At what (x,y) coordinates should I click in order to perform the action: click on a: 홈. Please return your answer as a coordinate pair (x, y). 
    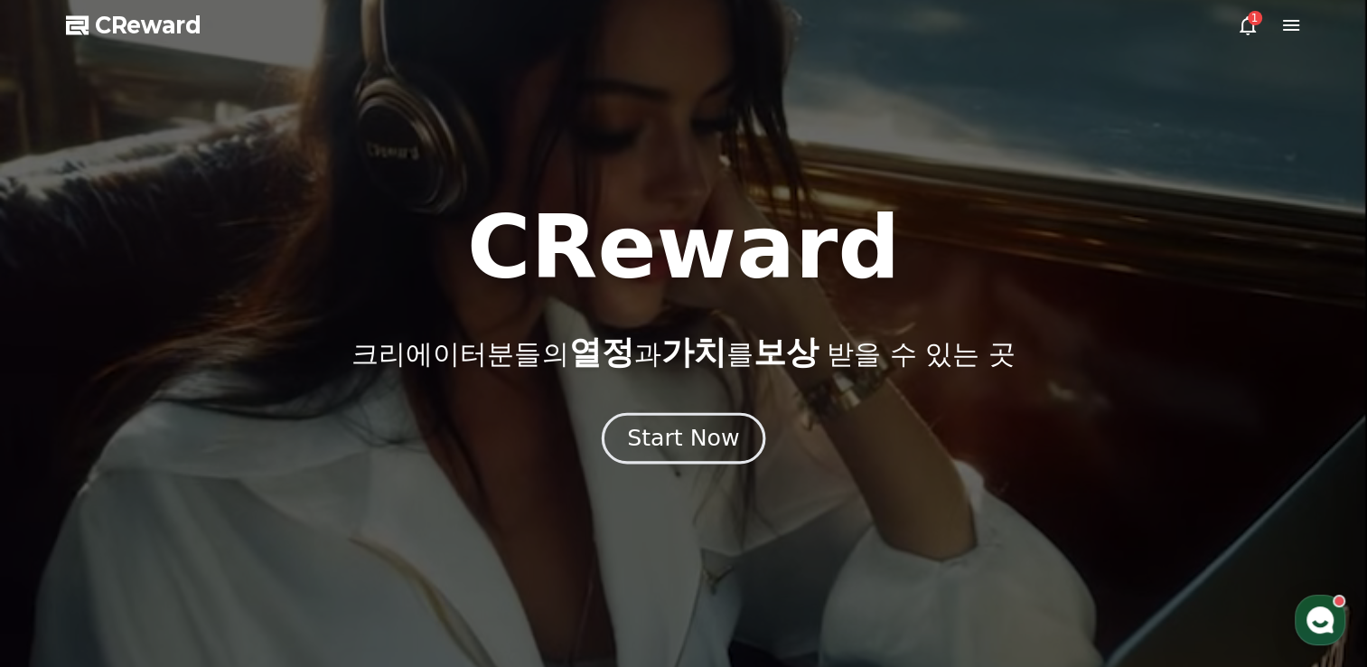
    Looking at the image, I should click on (62, 539).